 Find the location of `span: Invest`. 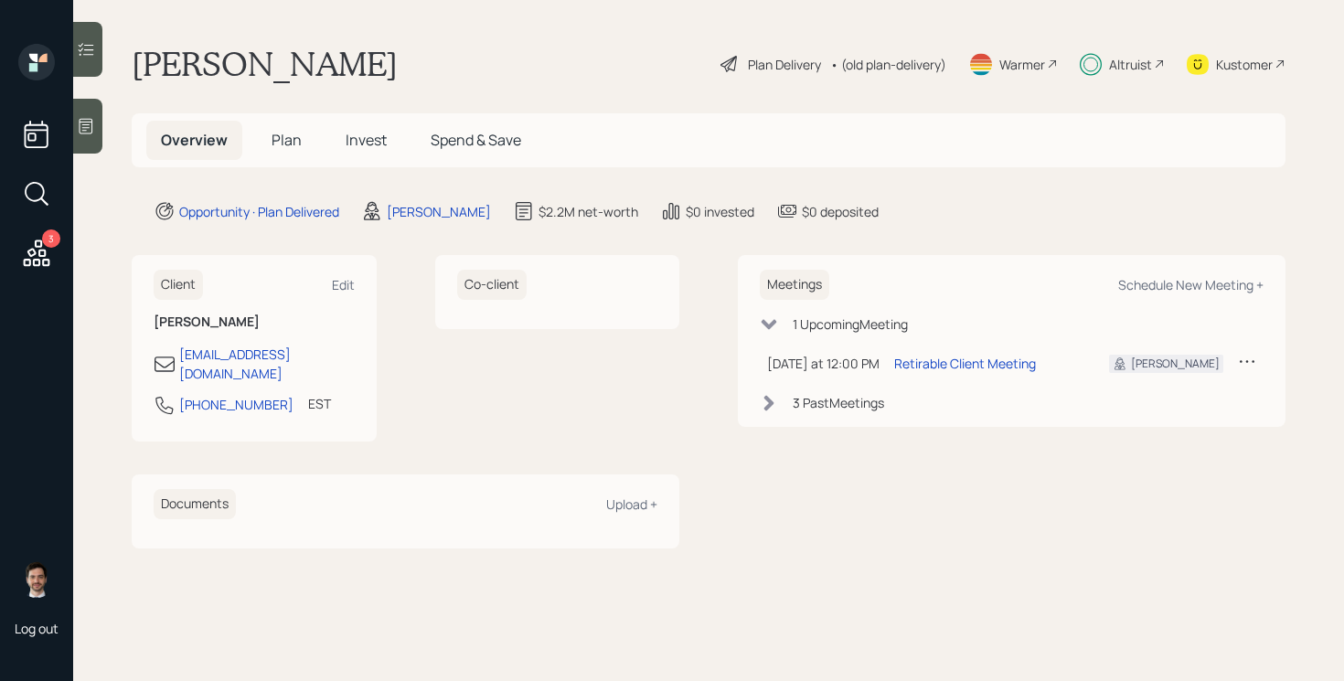

span: Invest is located at coordinates (366, 140).